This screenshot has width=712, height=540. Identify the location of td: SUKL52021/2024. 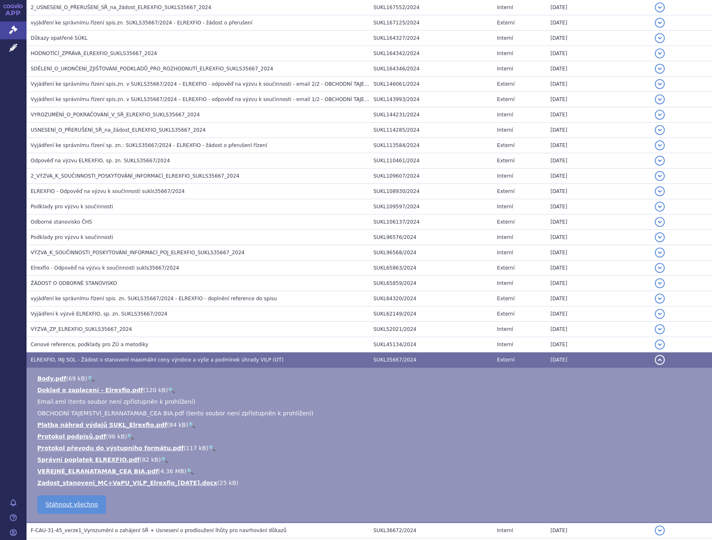
(431, 329).